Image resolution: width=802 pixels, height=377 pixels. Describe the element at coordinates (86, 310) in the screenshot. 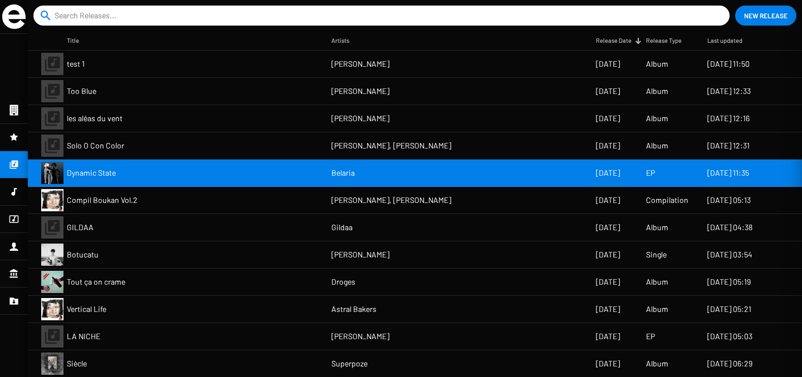

I see `span: Vertical Life` at that location.